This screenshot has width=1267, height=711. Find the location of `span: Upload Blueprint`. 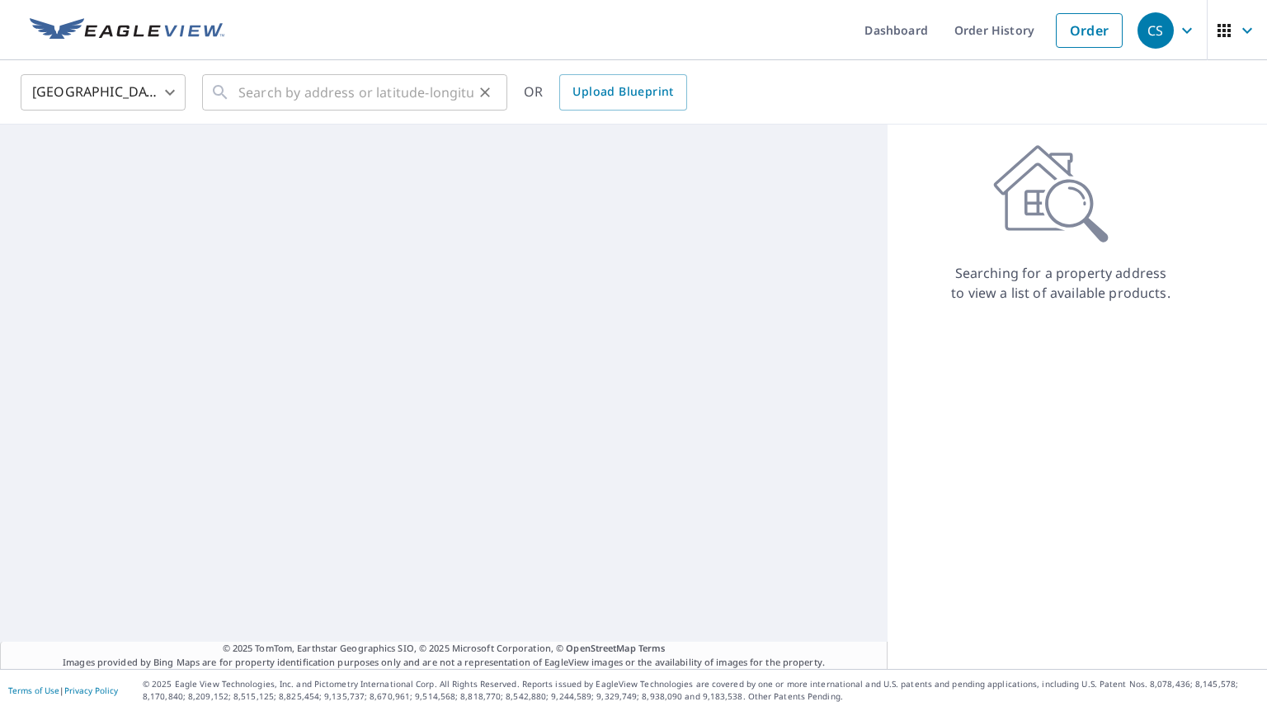

span: Upload Blueprint is located at coordinates (623, 92).